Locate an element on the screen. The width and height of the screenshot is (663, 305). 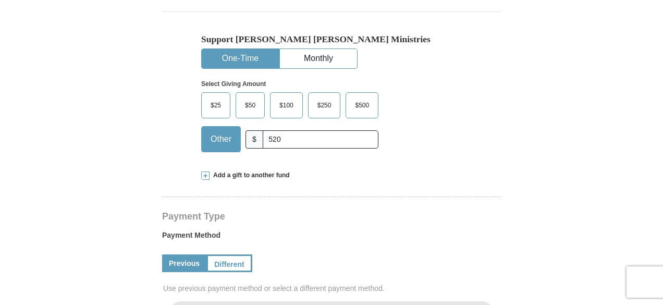
span: $250 is located at coordinates (324, 105).